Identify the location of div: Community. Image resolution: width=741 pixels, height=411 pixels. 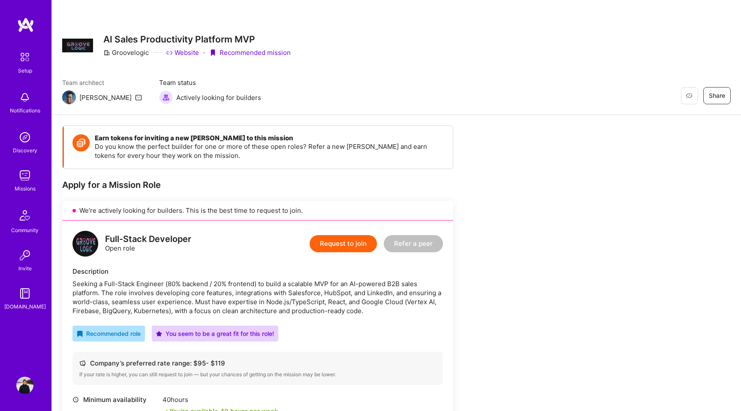
(25, 230).